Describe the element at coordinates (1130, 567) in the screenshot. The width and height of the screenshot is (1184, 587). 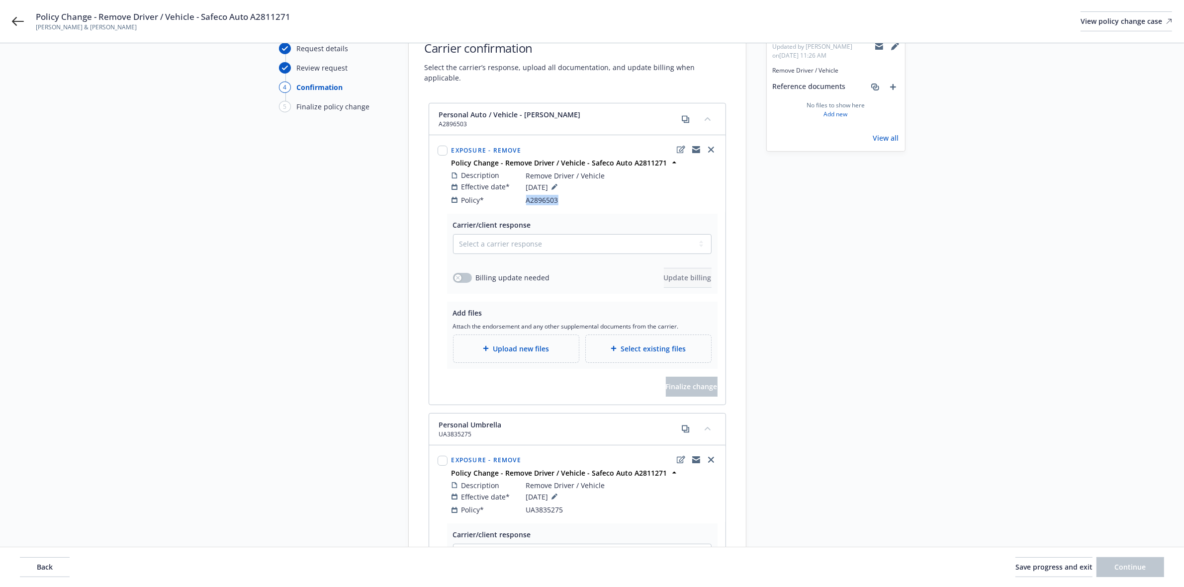
I see `button: Continue` at that location.